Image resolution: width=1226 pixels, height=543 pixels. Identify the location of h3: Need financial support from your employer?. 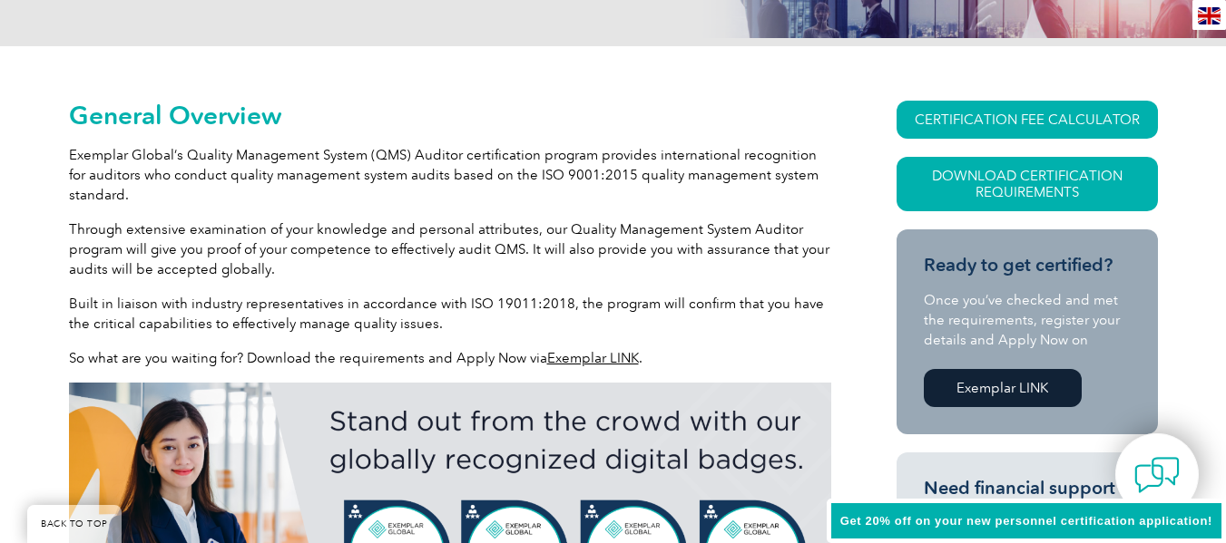
(1027, 500).